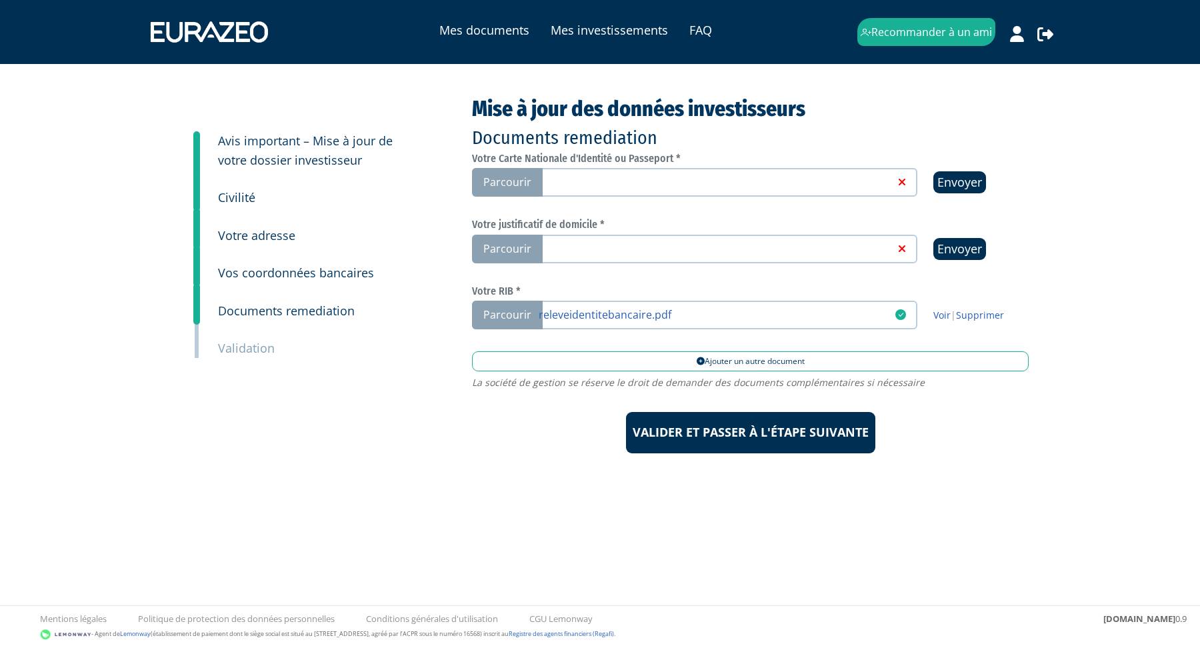 This screenshot has width=1200, height=648. Describe the element at coordinates (73, 618) in the screenshot. I see `a: Mentions légales` at that location.